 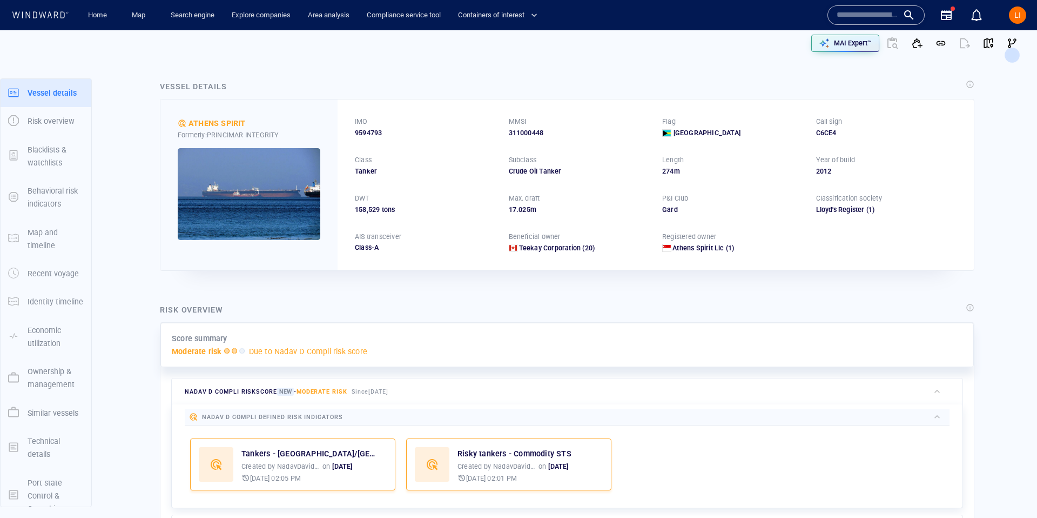 What do you see at coordinates (199, 338) in the screenshot?
I see `p: Score summary` at bounding box center [199, 338].